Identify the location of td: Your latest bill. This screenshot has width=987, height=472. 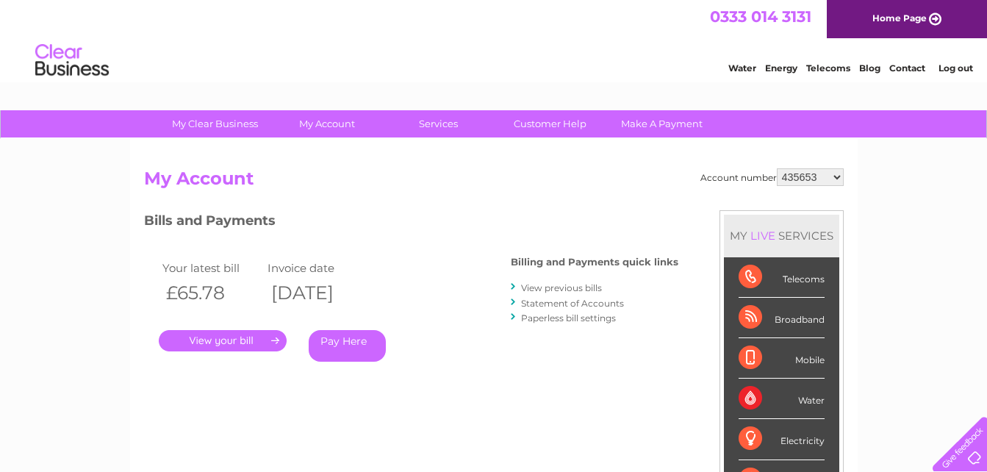
(212, 267).